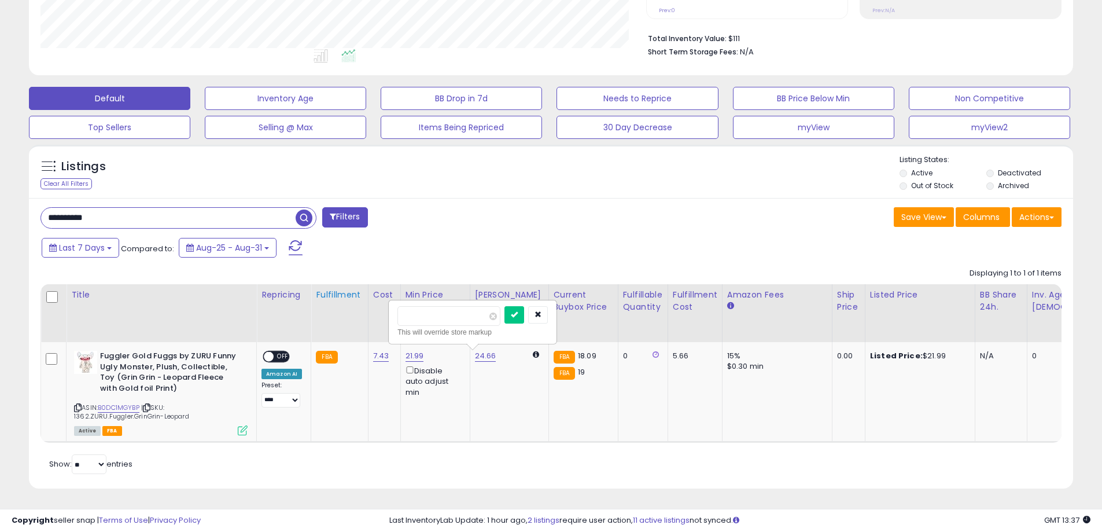 Image resolution: width=1102 pixels, height=532 pixels. I want to click on span: FBA, so click(112, 430).